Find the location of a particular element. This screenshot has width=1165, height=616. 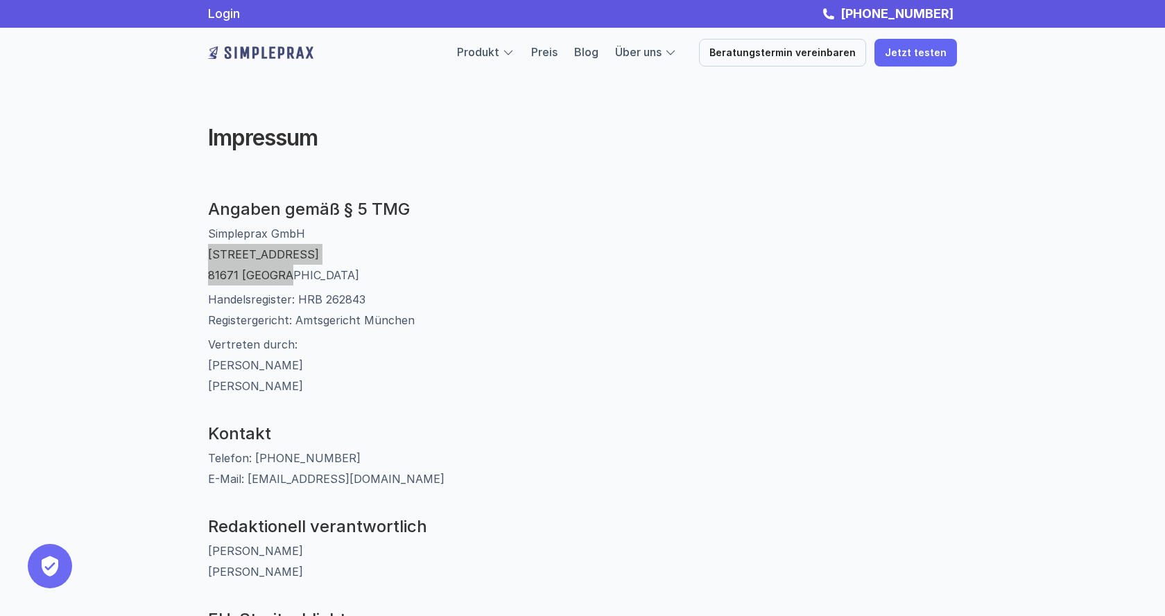

p: Handelsregister: HRB 262843 Registergericht: Amtsgericht München is located at coordinates (582, 310).